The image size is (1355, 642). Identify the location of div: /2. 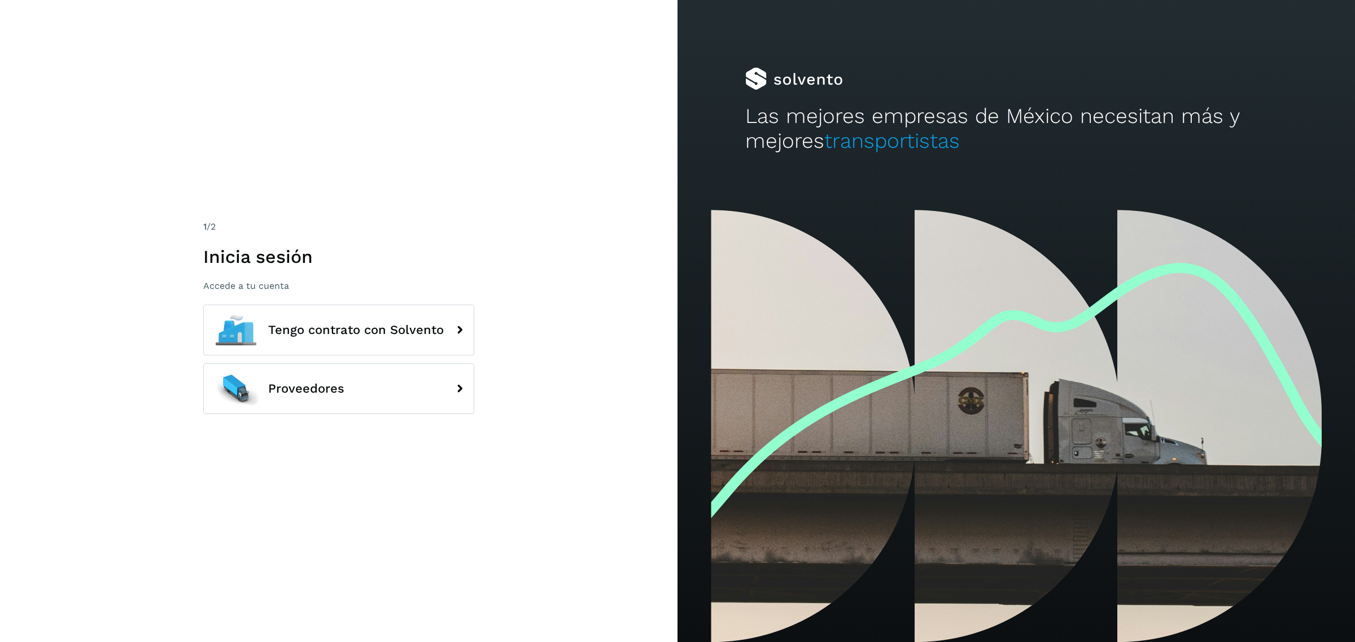
(339, 227).